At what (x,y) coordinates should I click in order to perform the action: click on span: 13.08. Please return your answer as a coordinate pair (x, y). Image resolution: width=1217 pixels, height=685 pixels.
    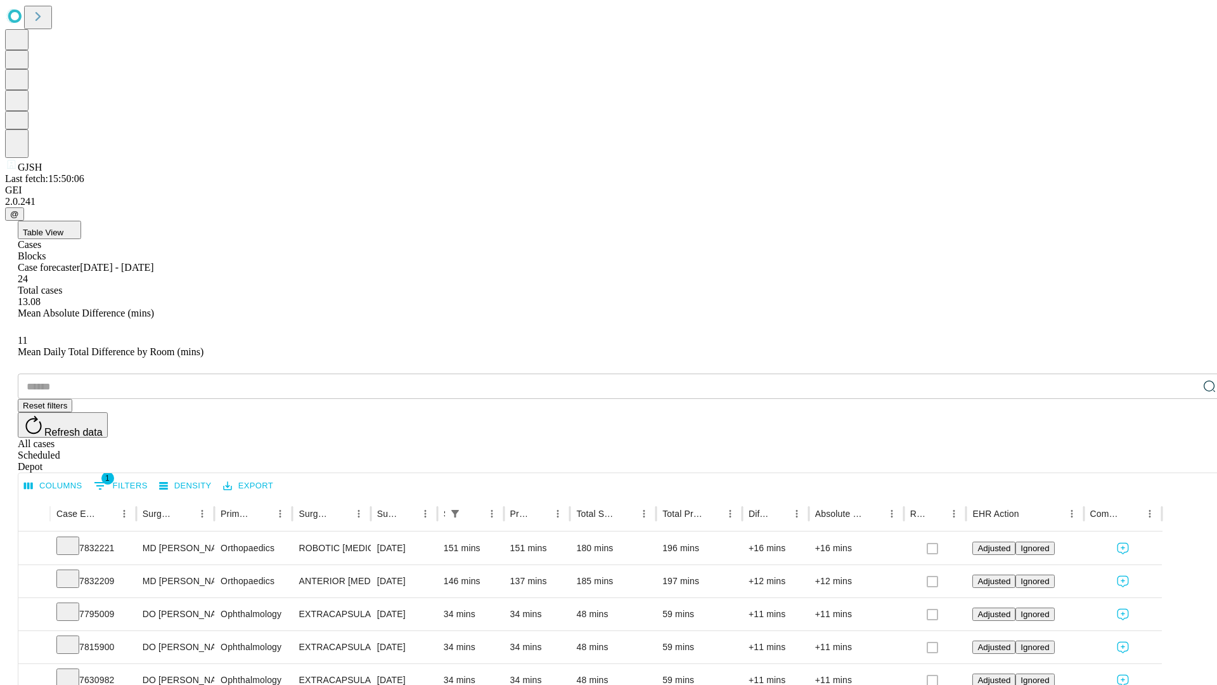
    Looking at the image, I should click on (29, 301).